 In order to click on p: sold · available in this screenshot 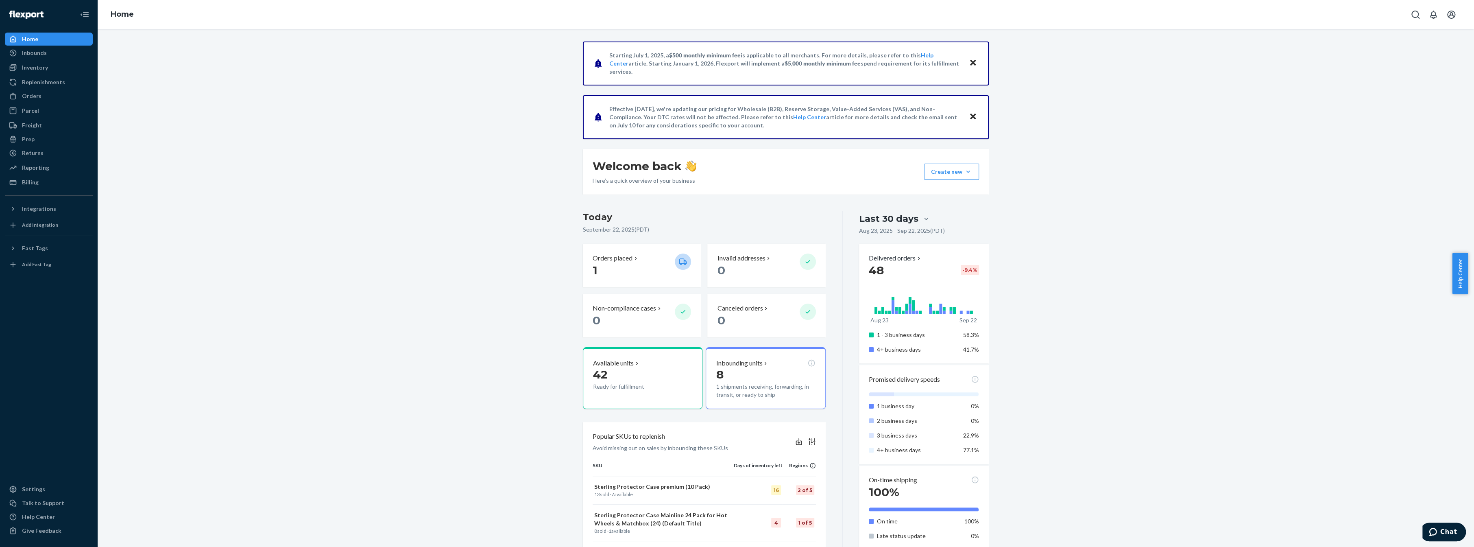, I will do `click(663, 530)`.